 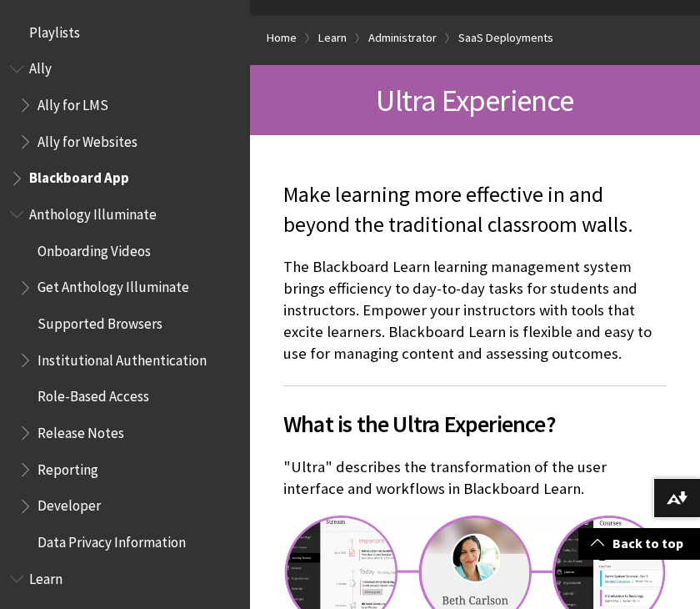 I want to click on nav: Book outline for Anthology Ally Help, so click(x=125, y=105).